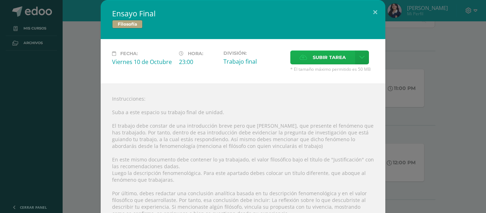 The width and height of the screenshot is (486, 213). What do you see at coordinates (129, 53) in the screenshot?
I see `span: Fecha:` at bounding box center [129, 53].